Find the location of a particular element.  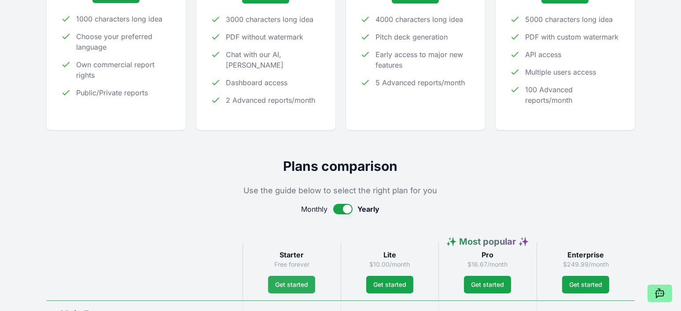

span: Early access to major new features is located at coordinates (423, 60).